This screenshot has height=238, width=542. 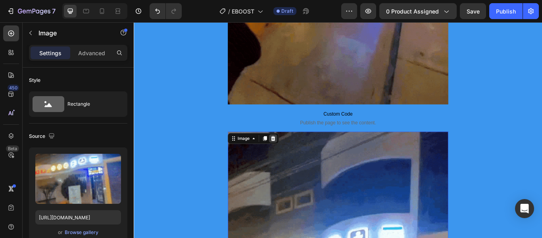 What do you see at coordinates (473, 11) in the screenshot?
I see `span: Save` at bounding box center [473, 11].